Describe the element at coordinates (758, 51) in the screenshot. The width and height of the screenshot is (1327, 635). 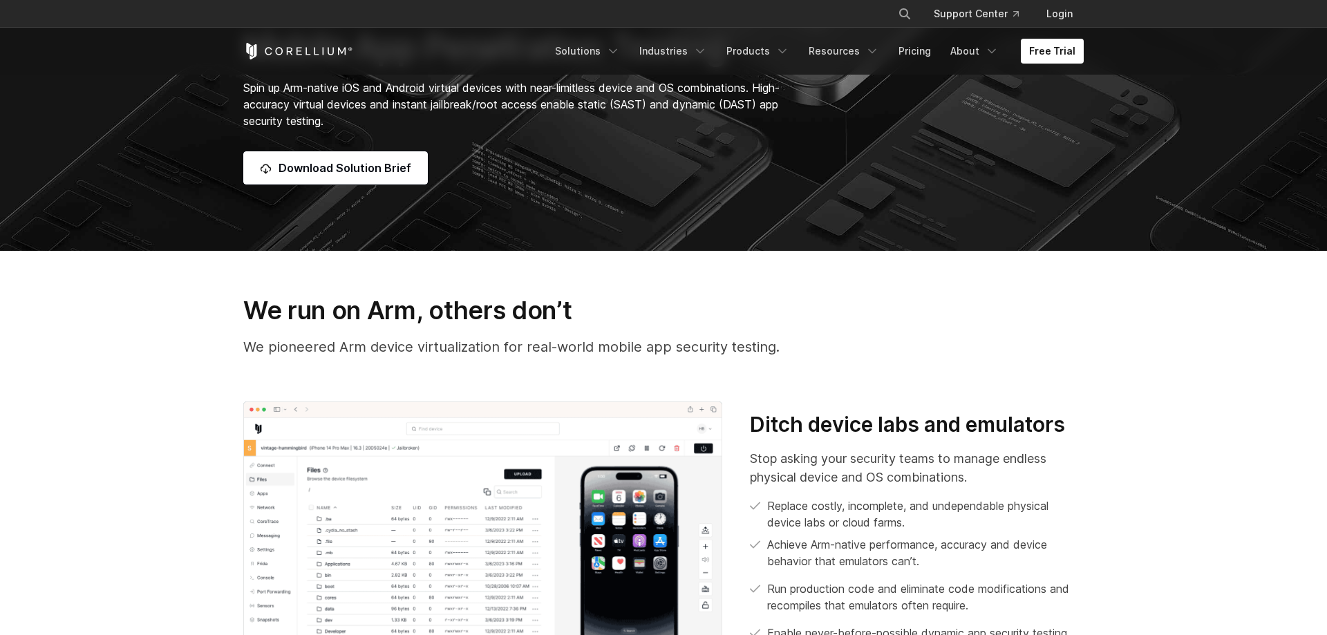
I see `a: Products` at that location.